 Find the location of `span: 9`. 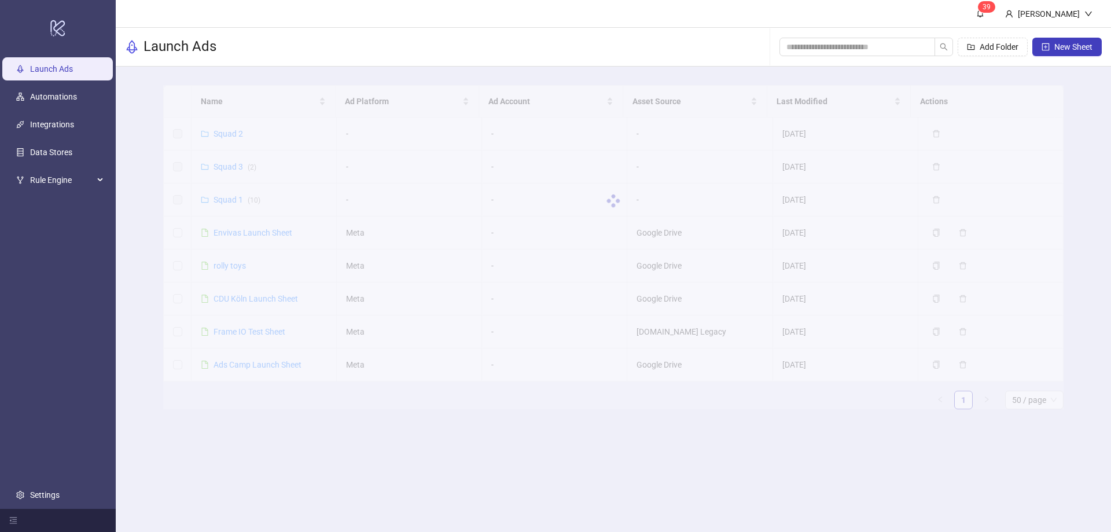

span: 9 is located at coordinates (989, 7).